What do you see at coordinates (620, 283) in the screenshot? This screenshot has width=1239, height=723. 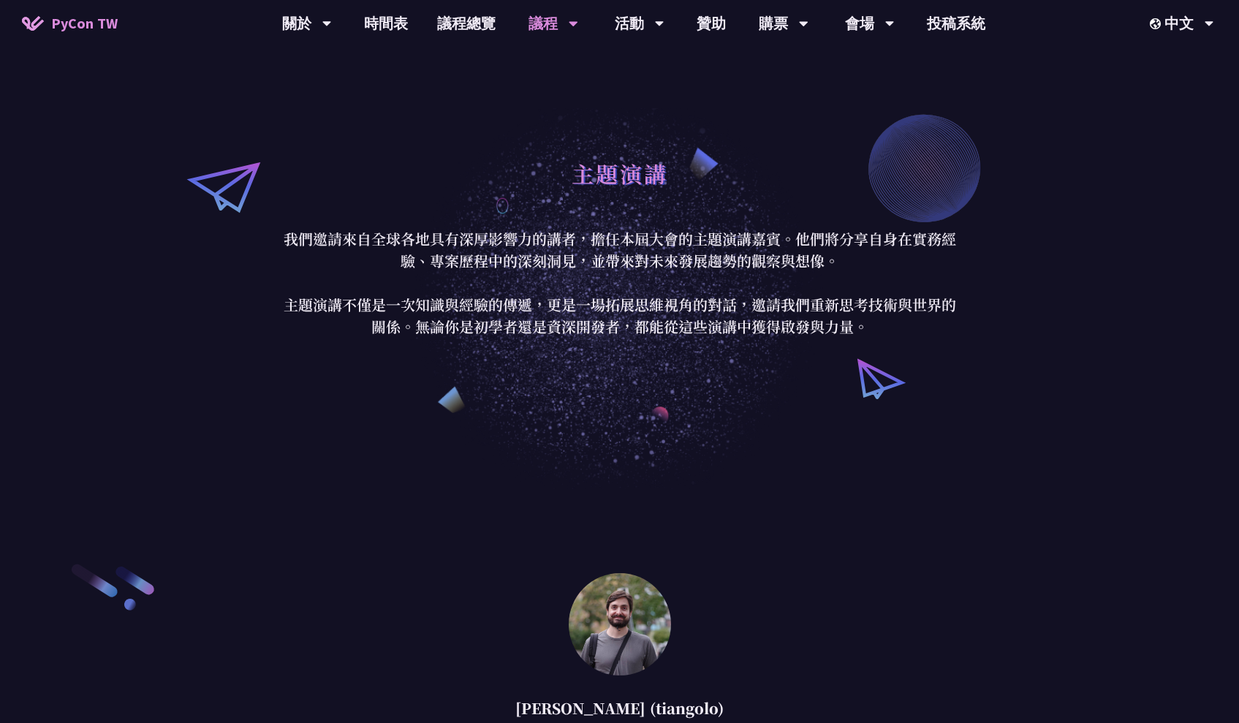 I see `p: 我們邀請來自全球各地具有深厚影響力的講者，擔任本屆大會的主題演講嘉賓。他們將分享自身在實務經驗、專案歷程中的深刻洞見，並帶來對未來發展趨勢的觀察與想像。 主題演講不僅是一次知識與經驗的傳遞，更是...` at bounding box center [620, 283].